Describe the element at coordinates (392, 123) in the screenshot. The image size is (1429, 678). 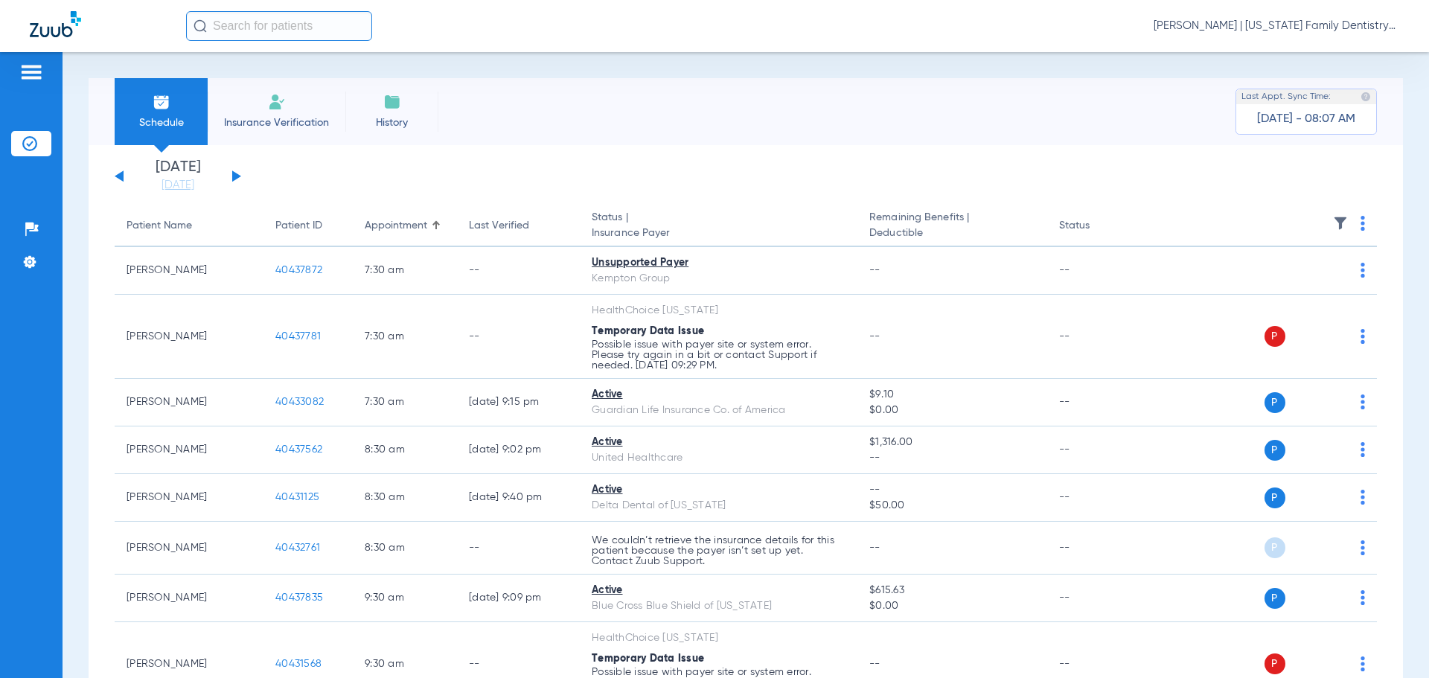
I see `span: History` at that location.